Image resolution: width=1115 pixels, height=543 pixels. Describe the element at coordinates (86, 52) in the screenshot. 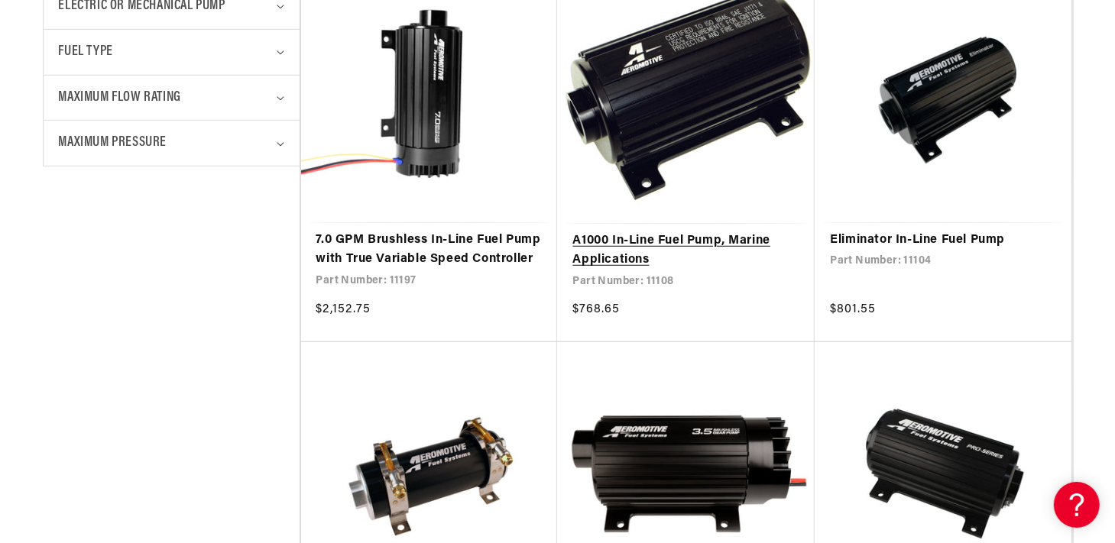

I see `span: Fuel Type` at that location.